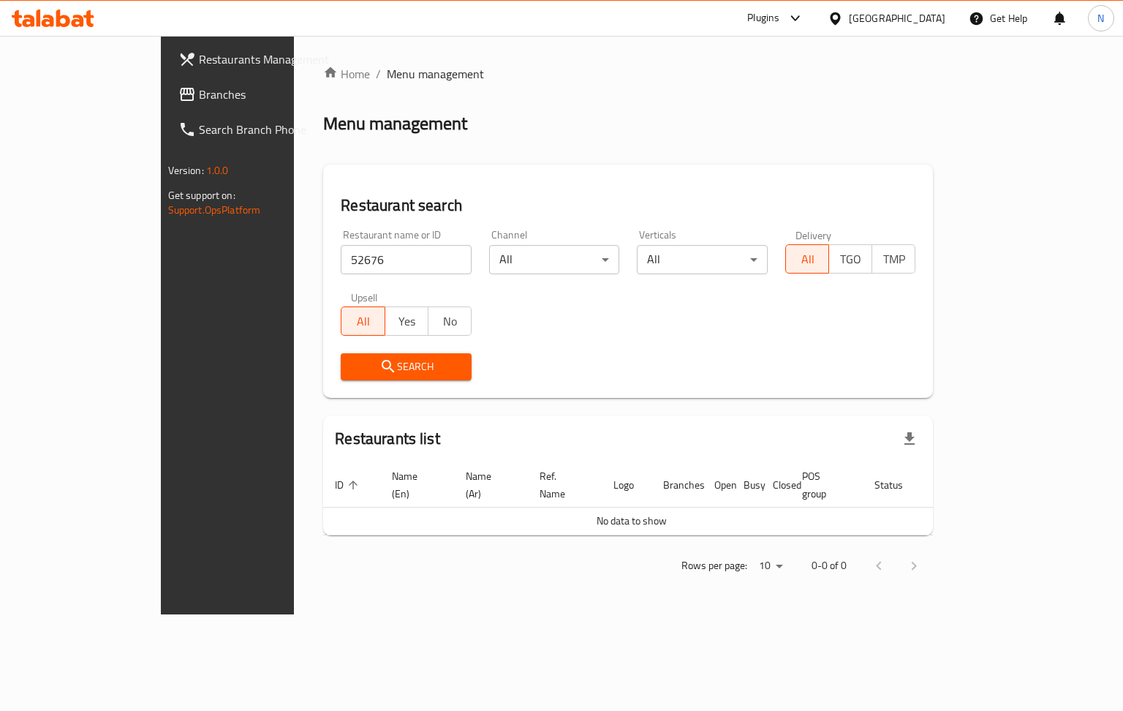  What do you see at coordinates (628, 205) in the screenshot?
I see `h2: Restaurant search` at bounding box center [628, 205].